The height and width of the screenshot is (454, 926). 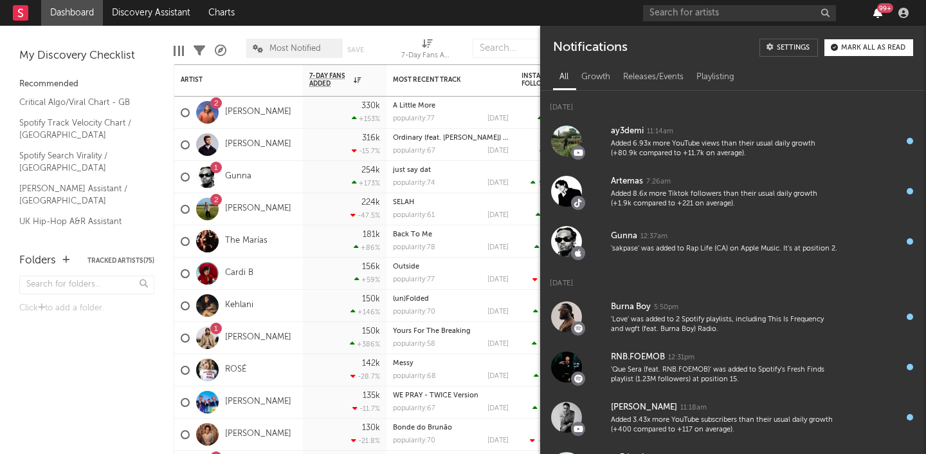 I want to click on div: popularity: 61, so click(x=414, y=215).